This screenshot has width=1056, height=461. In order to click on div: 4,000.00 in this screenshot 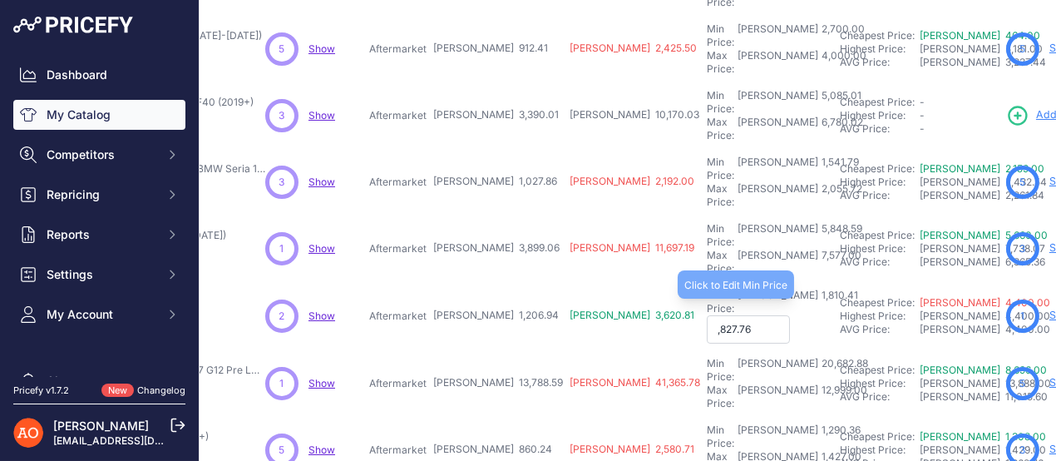, I will do `click(843, 62)`.